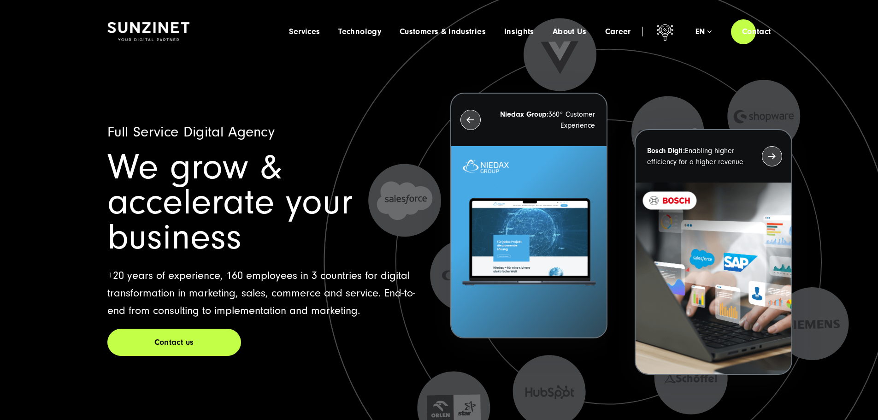 The height and width of the screenshot is (420, 878). What do you see at coordinates (191, 132) in the screenshot?
I see `span: Full Service Digital Agency` at bounding box center [191, 132].